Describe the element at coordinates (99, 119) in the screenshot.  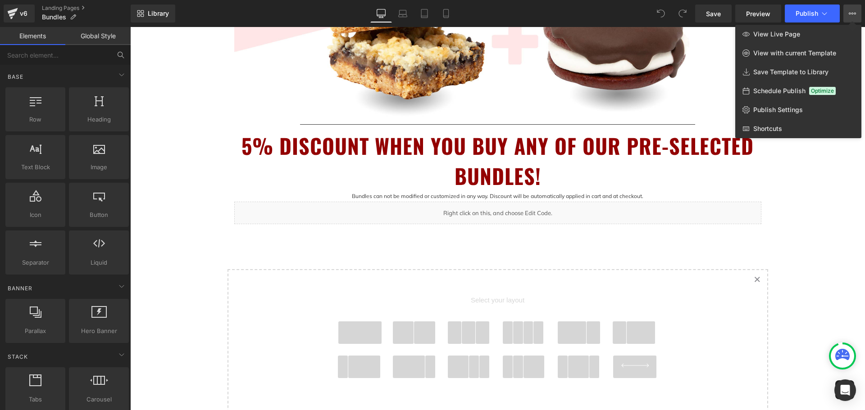
I see `span: Heading` at that location.